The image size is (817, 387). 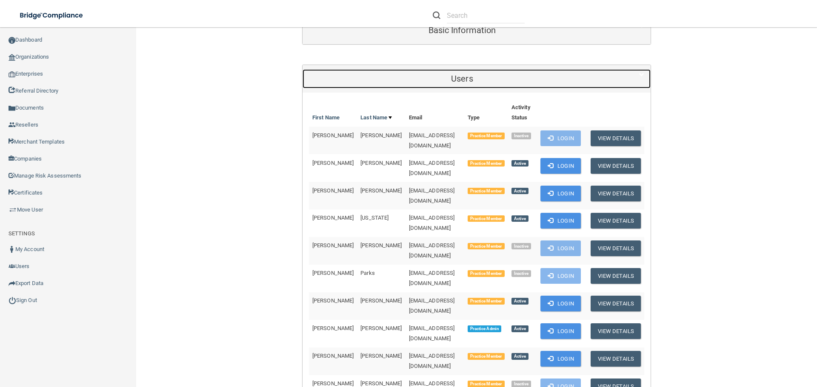 What do you see at coordinates (52, 15) in the screenshot?
I see `img: bridge_compliance_login_screen.278c3ca4.svg` at bounding box center [52, 15].